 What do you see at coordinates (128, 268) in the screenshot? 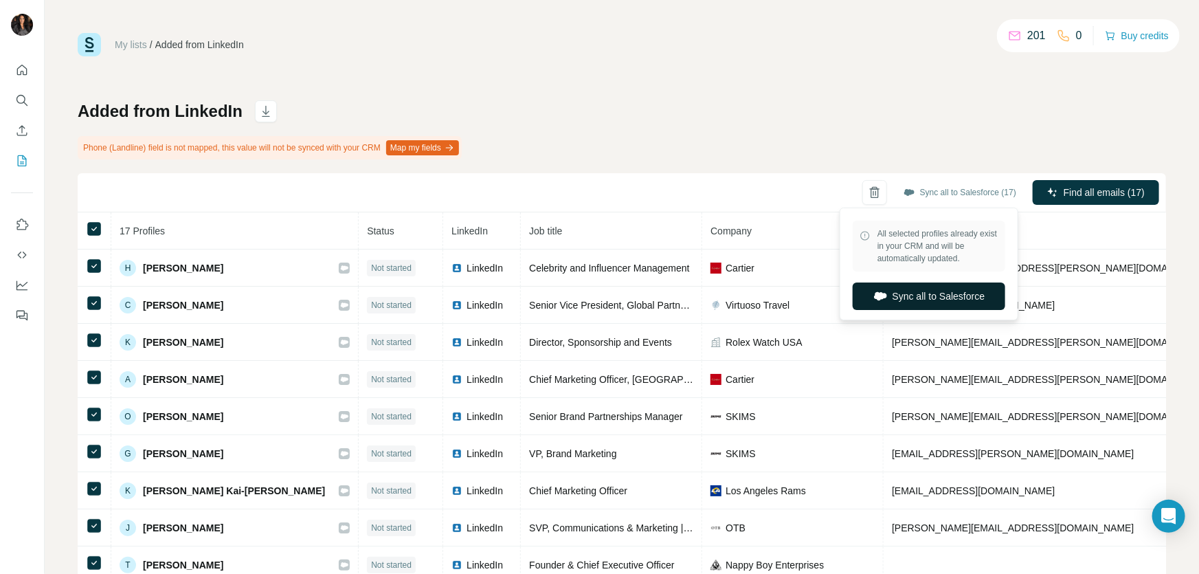
I see `div: H` at bounding box center [128, 268].